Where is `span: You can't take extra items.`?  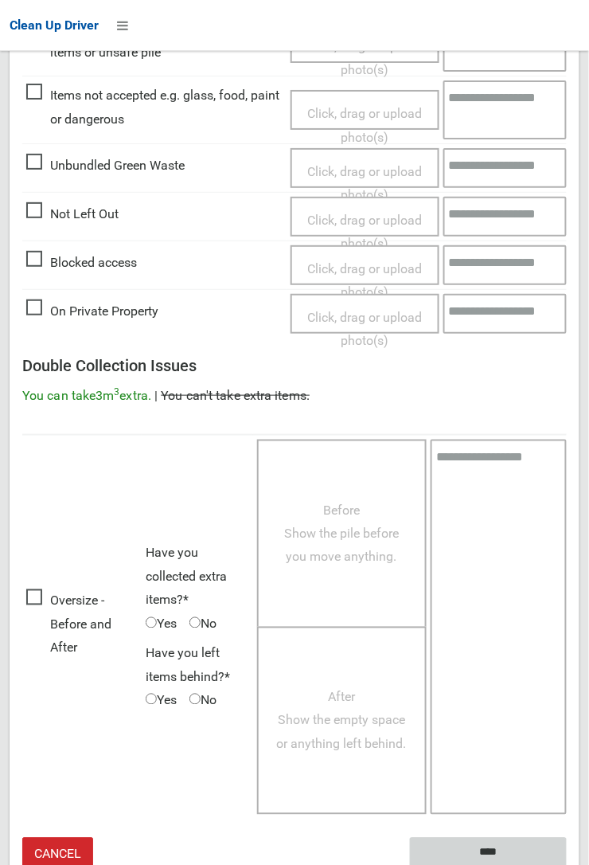 span: You can't take extra items. is located at coordinates (235, 395).